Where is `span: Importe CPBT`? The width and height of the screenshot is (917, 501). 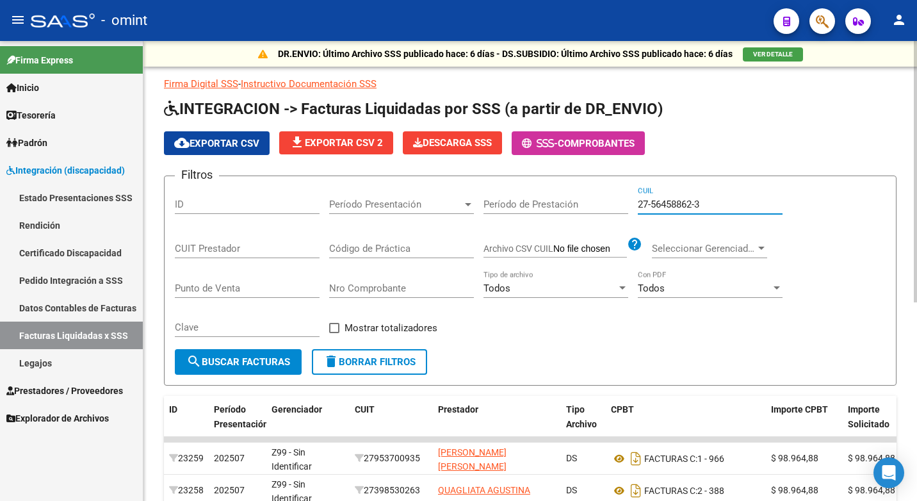
span: Importe CPBT is located at coordinates (800, 409).